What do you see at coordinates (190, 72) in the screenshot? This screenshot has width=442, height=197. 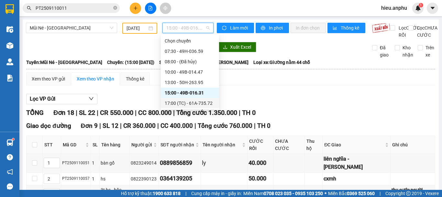 I see `div: 10:00 - 49B-014.47` at bounding box center [190, 72].